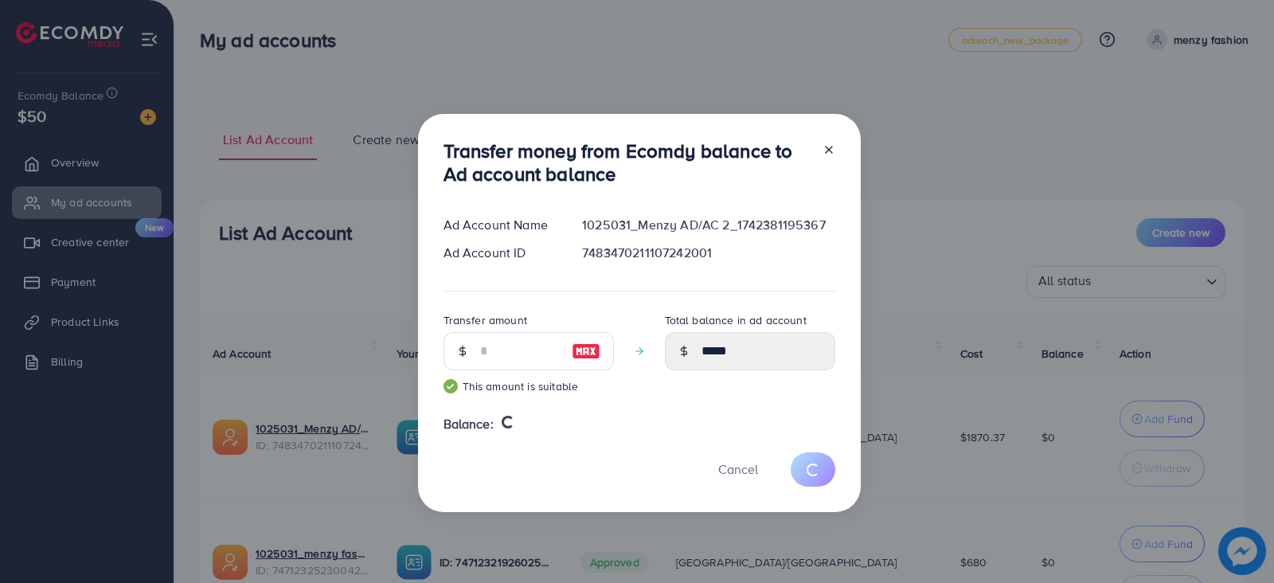  What do you see at coordinates (708, 252) in the screenshot?
I see `div: 7483470211107242001` at bounding box center [708, 252].